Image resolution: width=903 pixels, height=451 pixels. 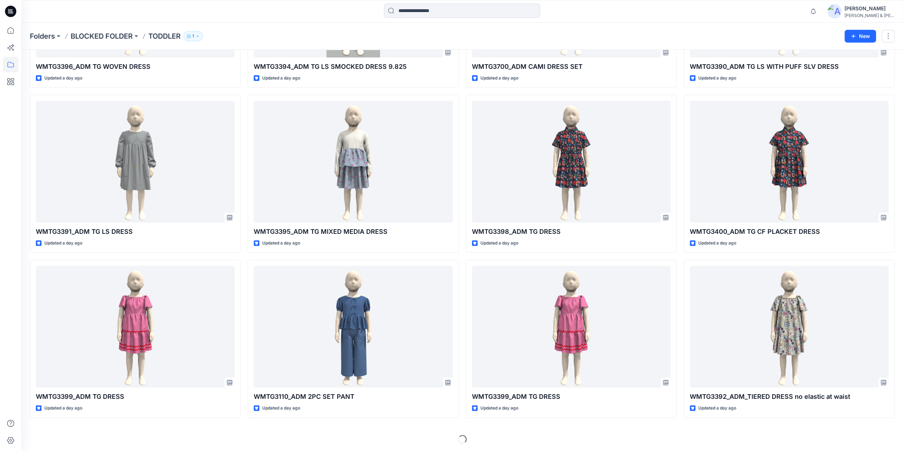 I want to click on a: WMTG3392_ADM_TIERED DRESS no elastic at waist, so click(x=789, y=326).